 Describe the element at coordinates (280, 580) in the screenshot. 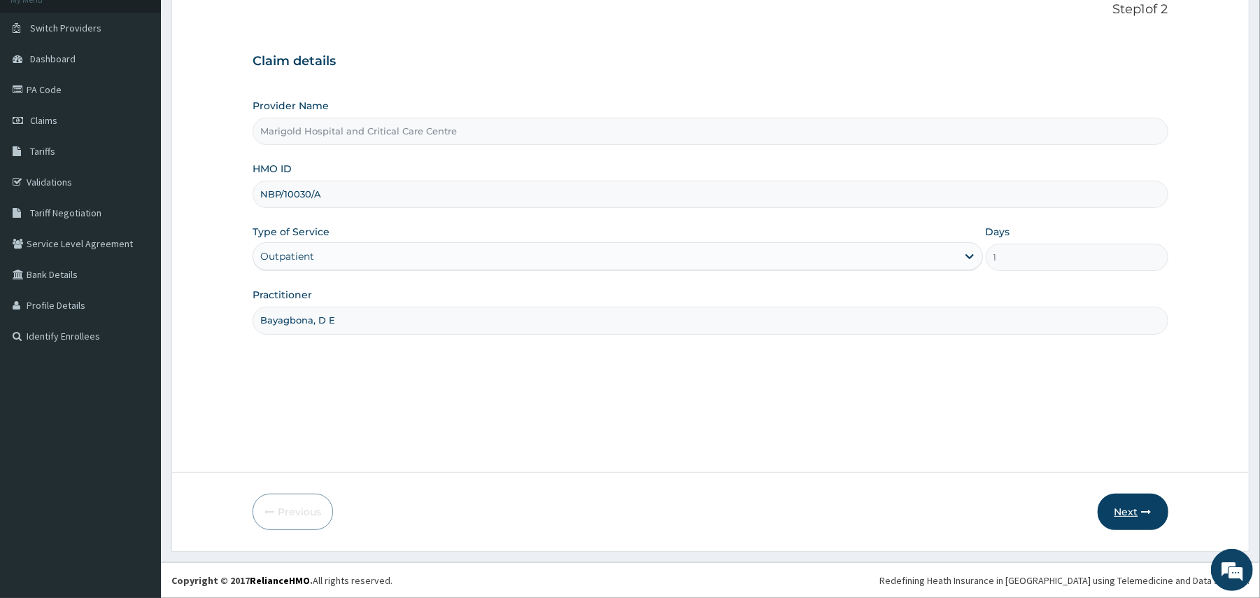

I see `a: RelianceHMO` at that location.